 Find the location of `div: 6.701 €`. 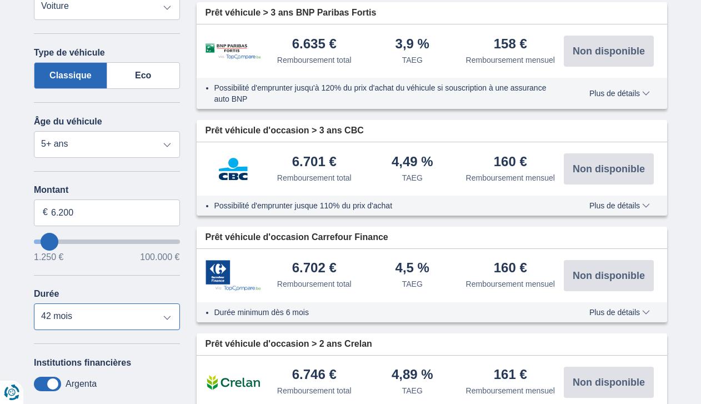

div: 6.701 € is located at coordinates (315, 162).